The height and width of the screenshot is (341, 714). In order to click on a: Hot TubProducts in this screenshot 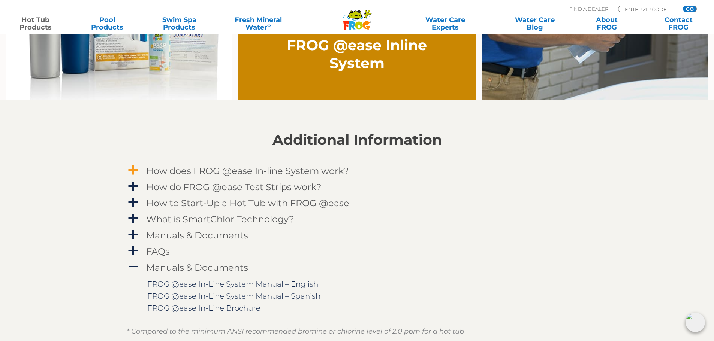, I will do `click(35, 24)`.